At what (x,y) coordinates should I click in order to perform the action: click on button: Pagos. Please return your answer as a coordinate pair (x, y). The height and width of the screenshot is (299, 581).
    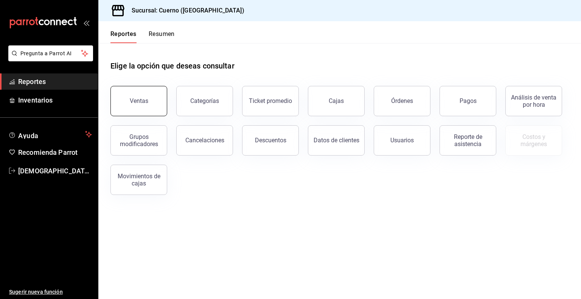
    Looking at the image, I should click on (468, 101).